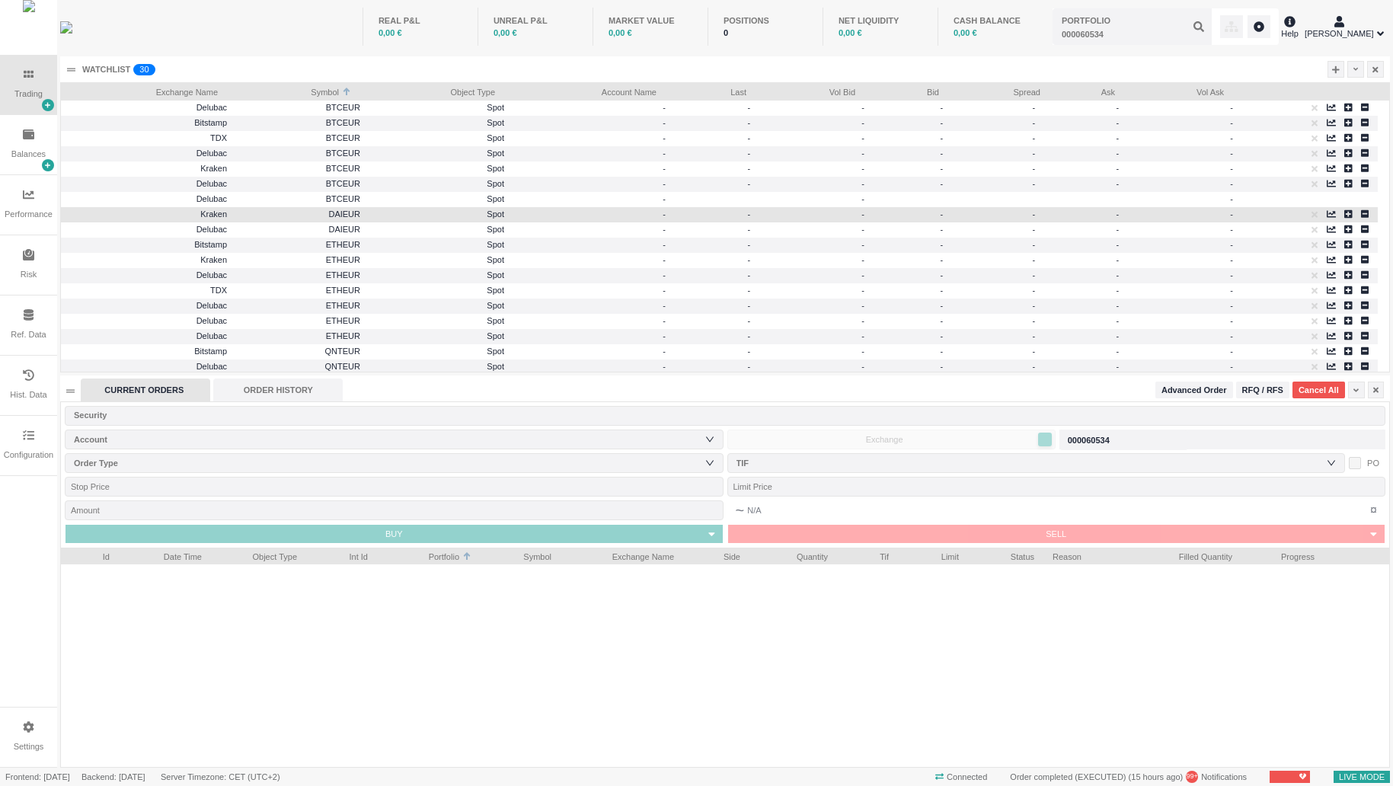  I want to click on span: Exchange Name, so click(142, 91).